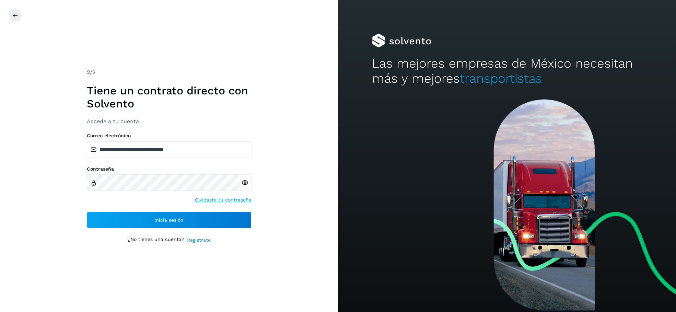 This screenshot has width=676, height=312. Describe the element at coordinates (199, 240) in the screenshot. I see `a: Regístrate` at that location.